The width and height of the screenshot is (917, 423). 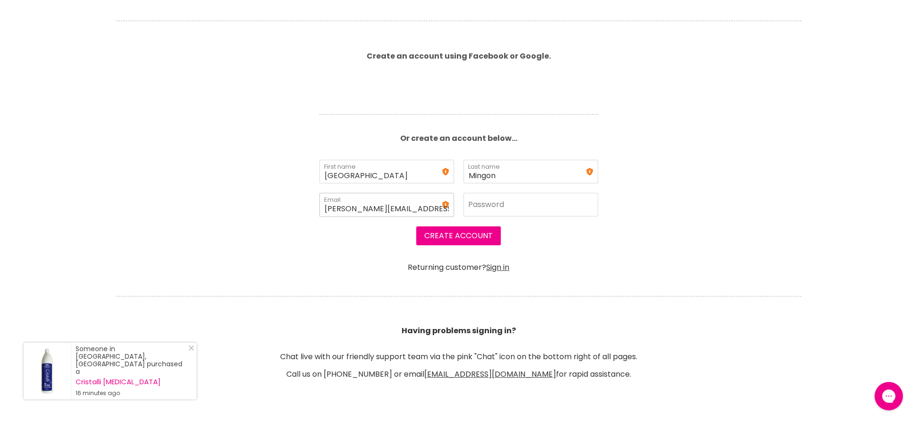 What do you see at coordinates (459, 138) in the screenshot?
I see `b: Or create an account below...` at bounding box center [459, 138].